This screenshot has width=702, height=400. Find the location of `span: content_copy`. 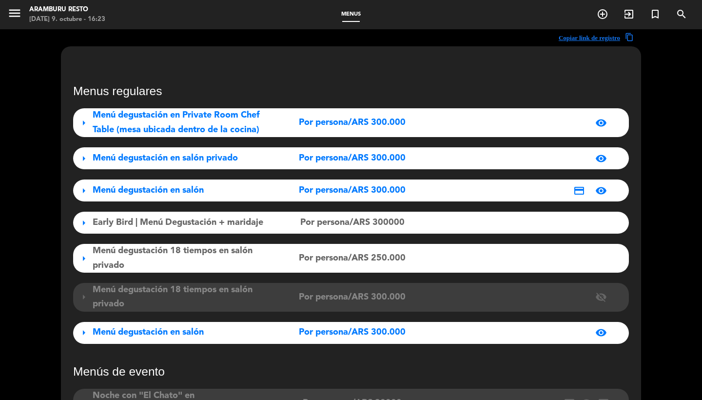

span: content_copy is located at coordinates (629, 38).